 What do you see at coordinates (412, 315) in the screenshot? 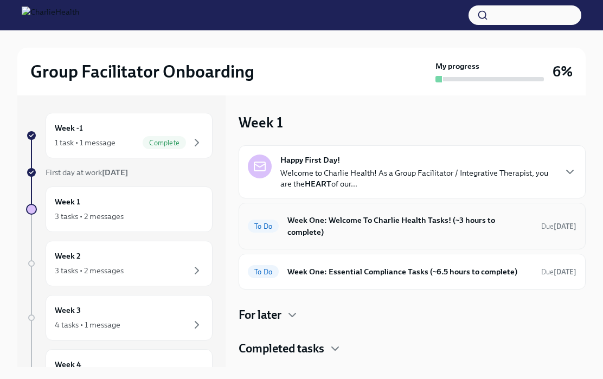
I see `div: For later` at bounding box center [412, 315].